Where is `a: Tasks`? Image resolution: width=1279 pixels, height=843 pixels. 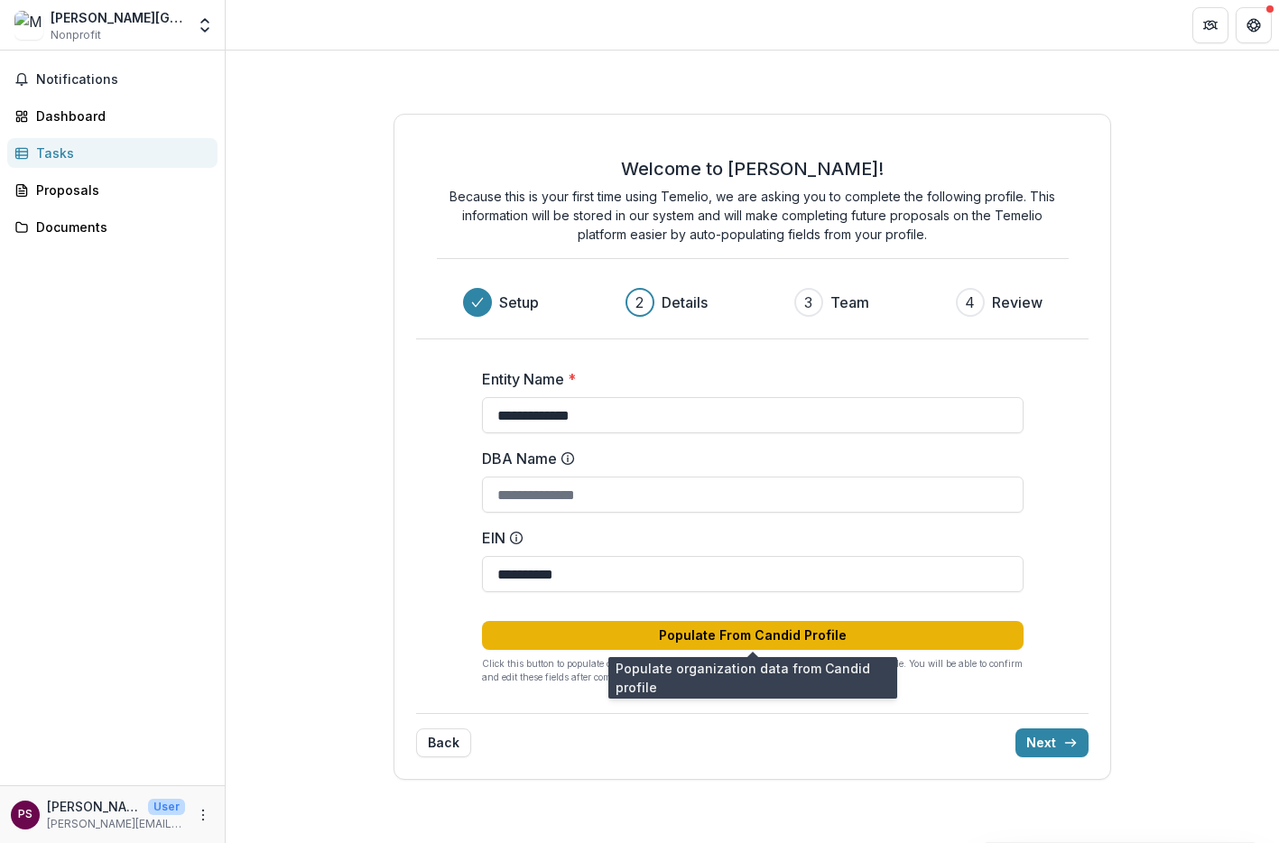
a: Tasks is located at coordinates (112, 153).